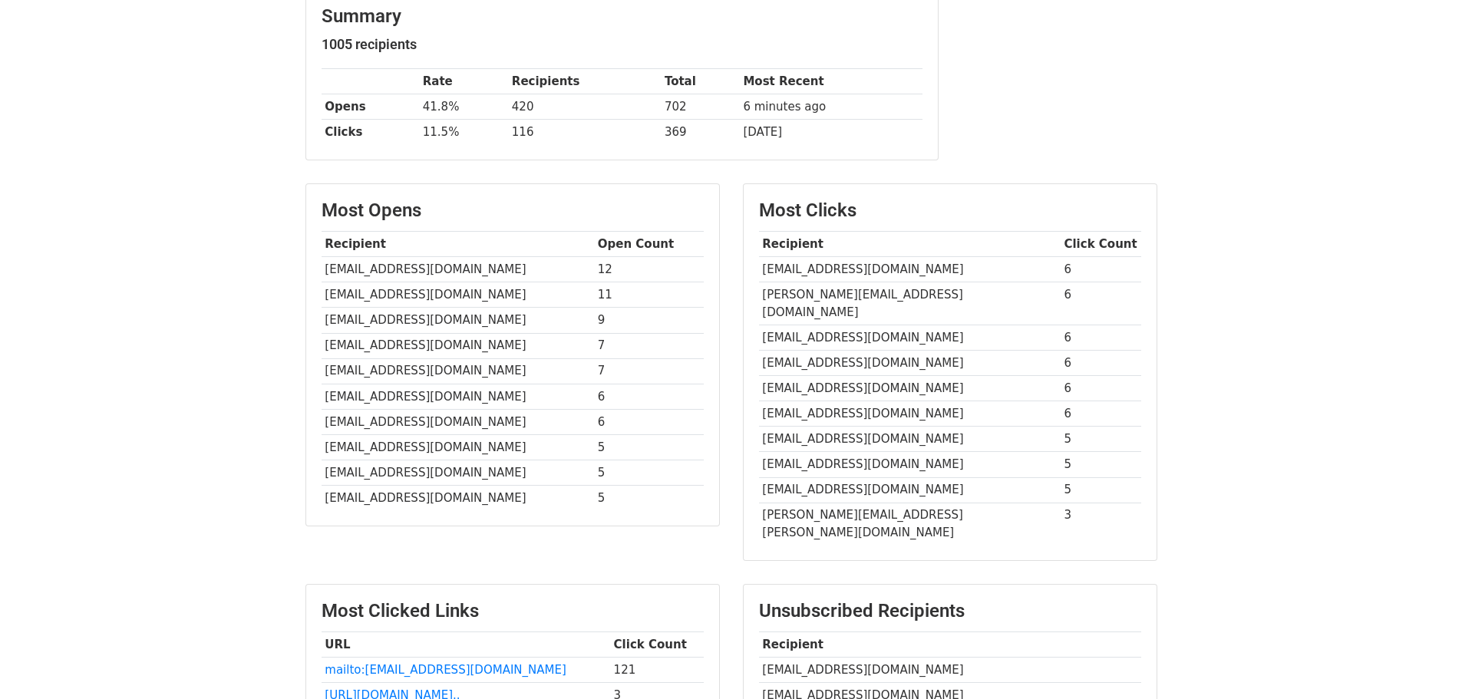 The height and width of the screenshot is (699, 1462). What do you see at coordinates (648, 244) in the screenshot?
I see `th: Open Count` at bounding box center [648, 244].